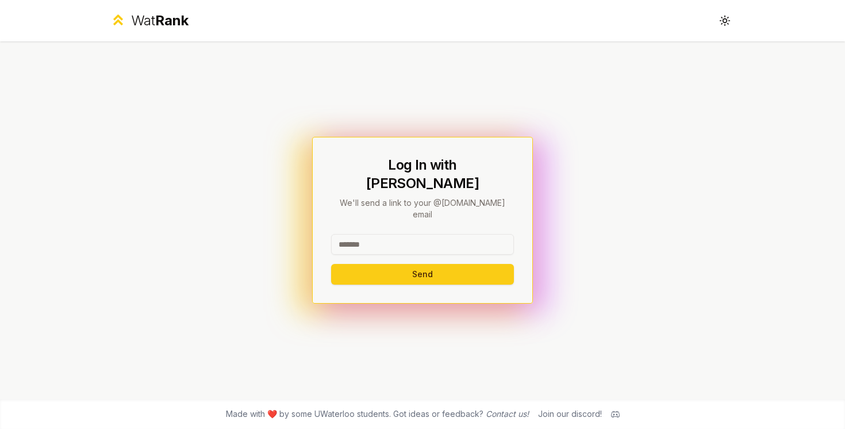 This screenshot has height=429, width=845. Describe the element at coordinates (172, 20) in the screenshot. I see `span: Rank` at that location.